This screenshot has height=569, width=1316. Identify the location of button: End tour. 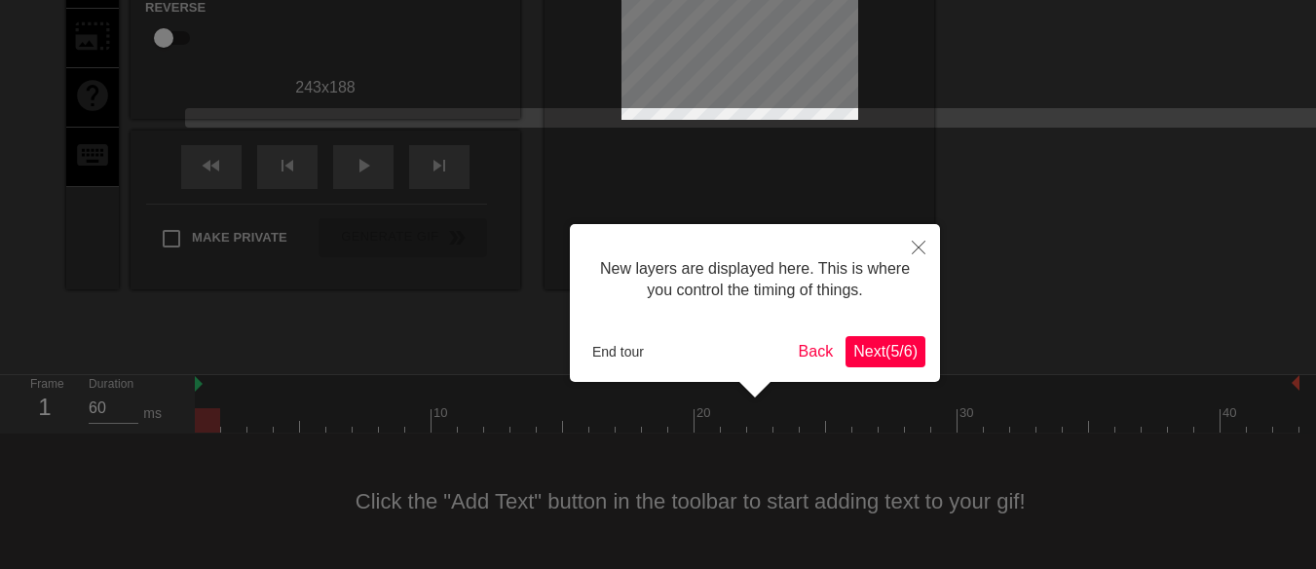
(618, 352).